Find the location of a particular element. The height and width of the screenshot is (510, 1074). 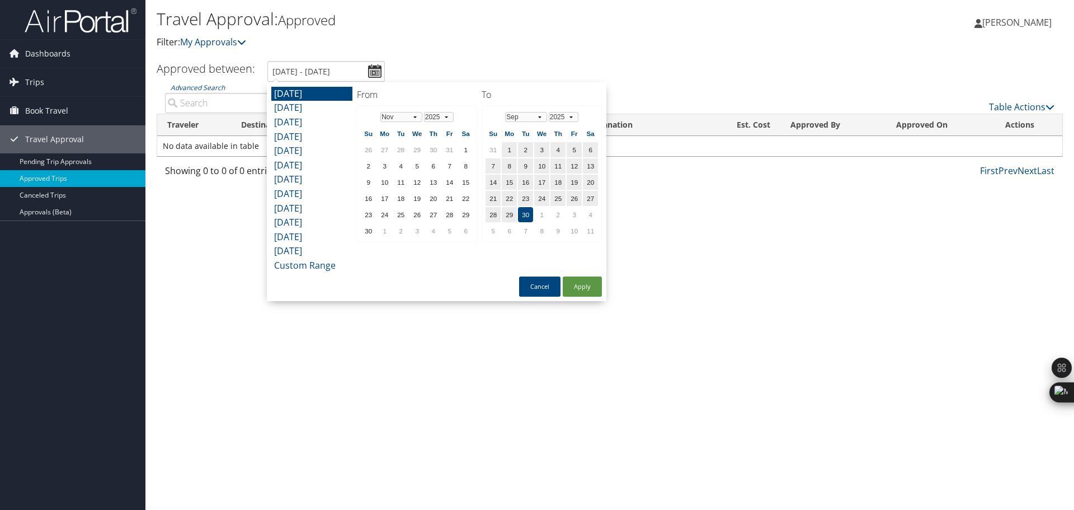

li: Custom Range is located at coordinates (312, 266).